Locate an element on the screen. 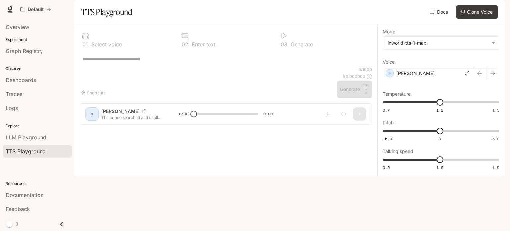 The image size is (510, 231). p: Pitch is located at coordinates (388, 122).